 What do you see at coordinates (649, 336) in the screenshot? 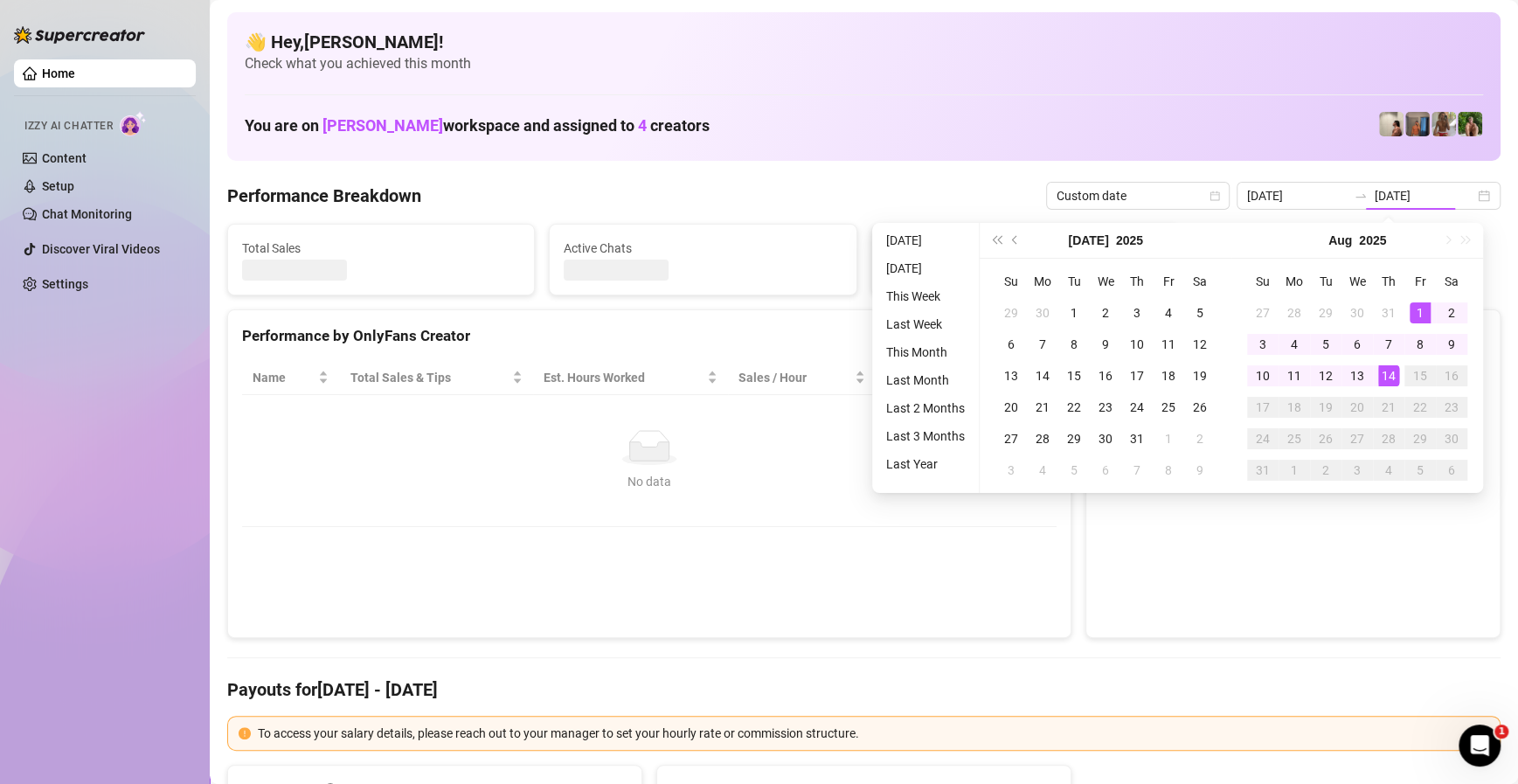
I see `div: Performance by OnlyFans Creator` at bounding box center [649, 336].